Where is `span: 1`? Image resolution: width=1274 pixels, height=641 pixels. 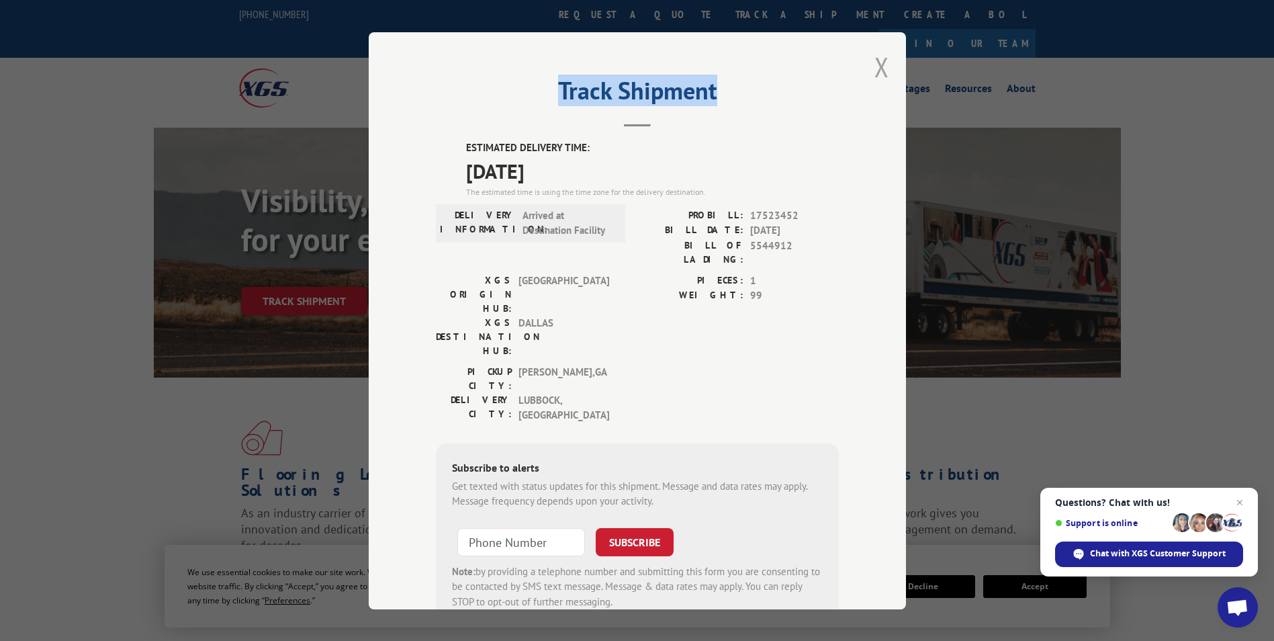
span: 1 is located at coordinates (795, 280).